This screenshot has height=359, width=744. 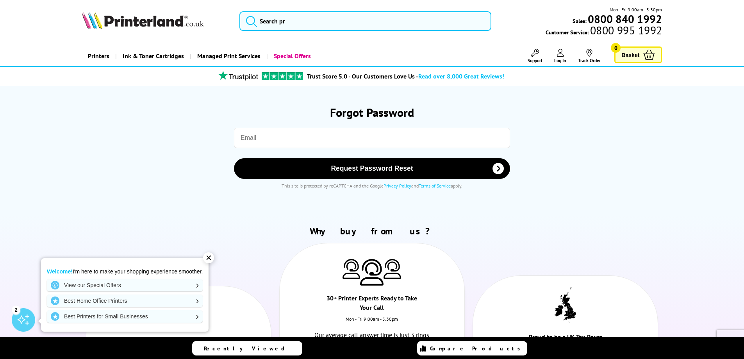 I want to click on h1: Forgot Password, so click(x=372, y=112).